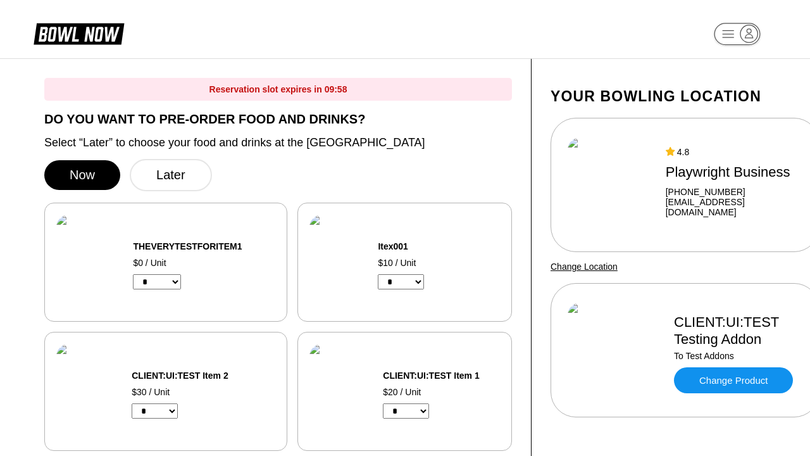  Describe the element at coordinates (278, 89) in the screenshot. I see `div: Reservation slot expires in 09:58` at that location.